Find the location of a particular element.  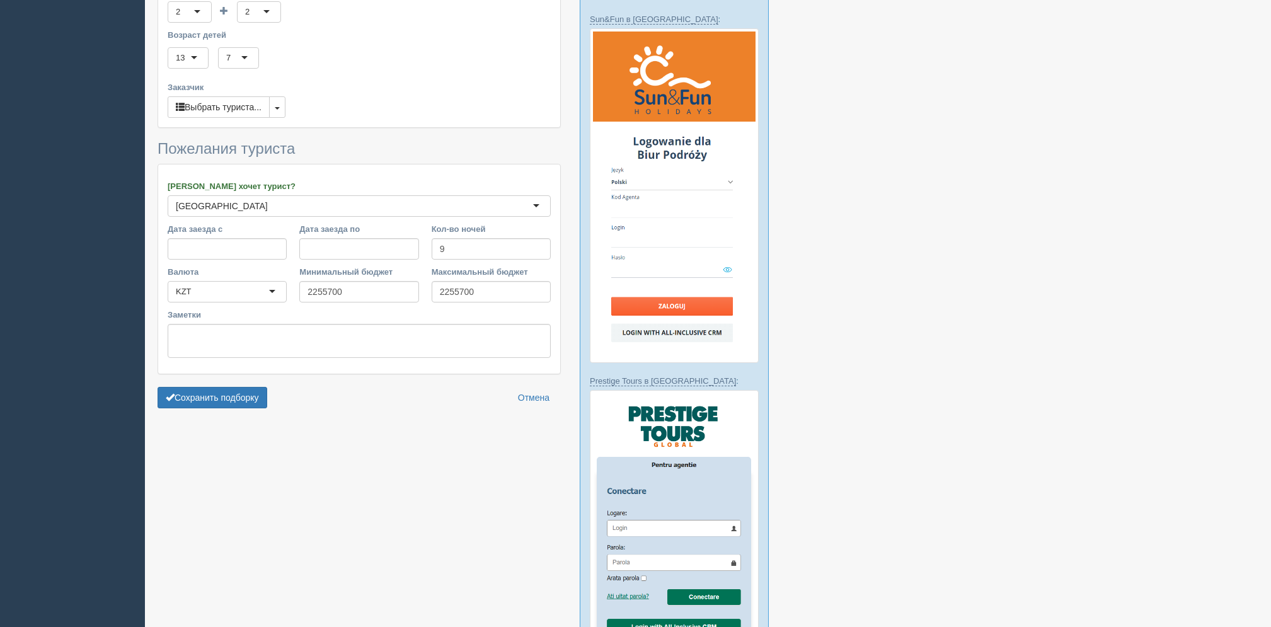

input: 7-10 или 7,10,14 is located at coordinates (491, 249).